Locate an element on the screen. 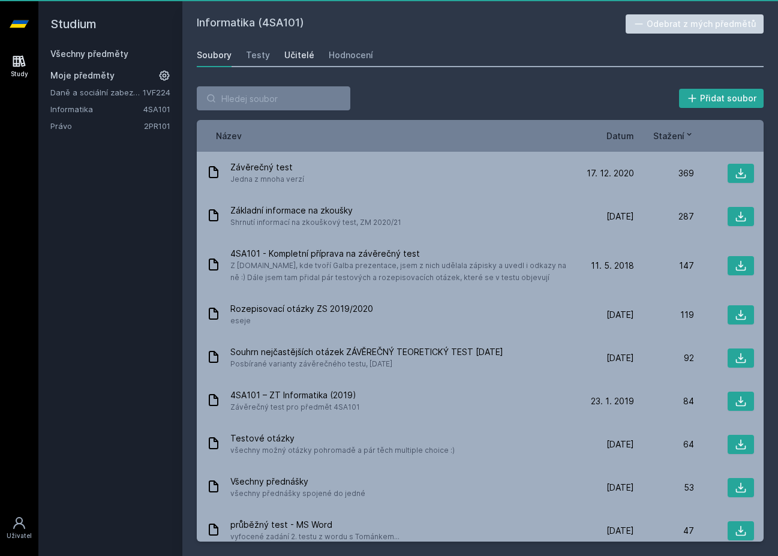  button: Přidat soubor is located at coordinates (722, 98).